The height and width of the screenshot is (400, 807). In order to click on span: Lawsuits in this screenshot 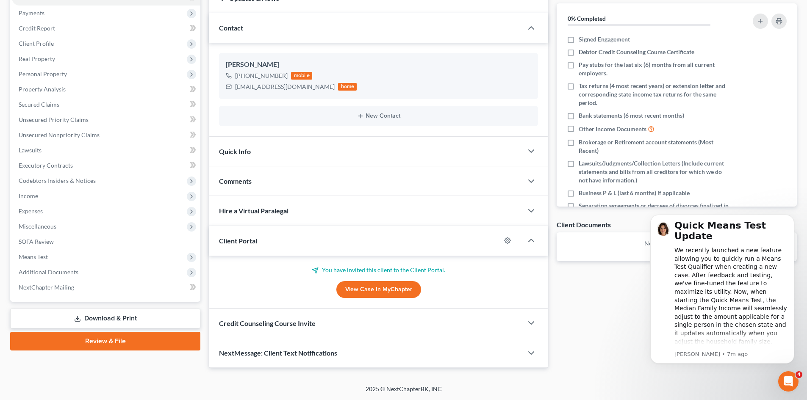, I will do `click(30, 150)`.